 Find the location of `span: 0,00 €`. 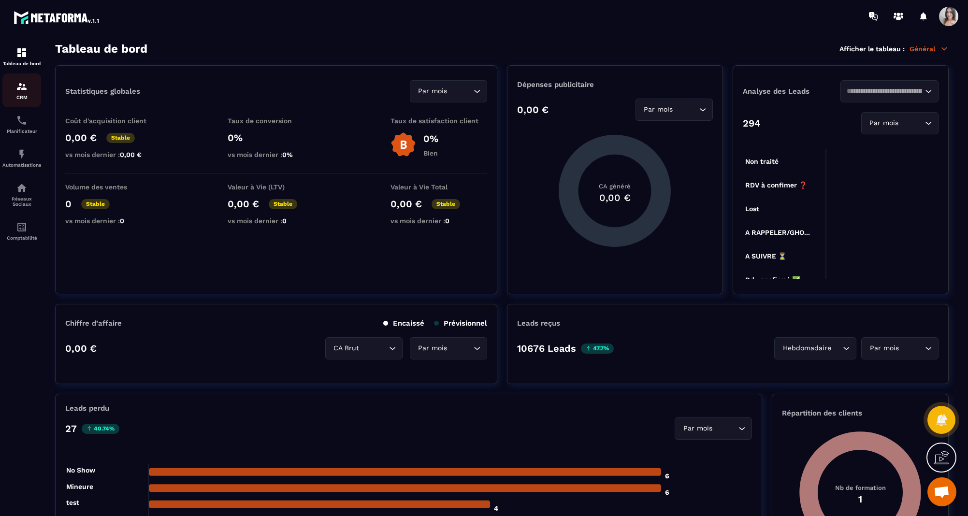

span: 0,00 € is located at coordinates (130, 155).